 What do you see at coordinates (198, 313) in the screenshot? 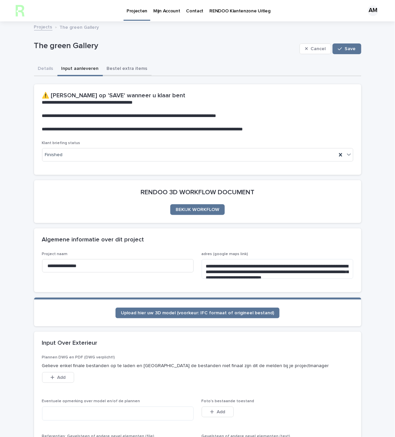
I see `span: Upload hier uw 3D model (voorkeur: IFC formaat of origineel bestand)` at bounding box center [198, 313].